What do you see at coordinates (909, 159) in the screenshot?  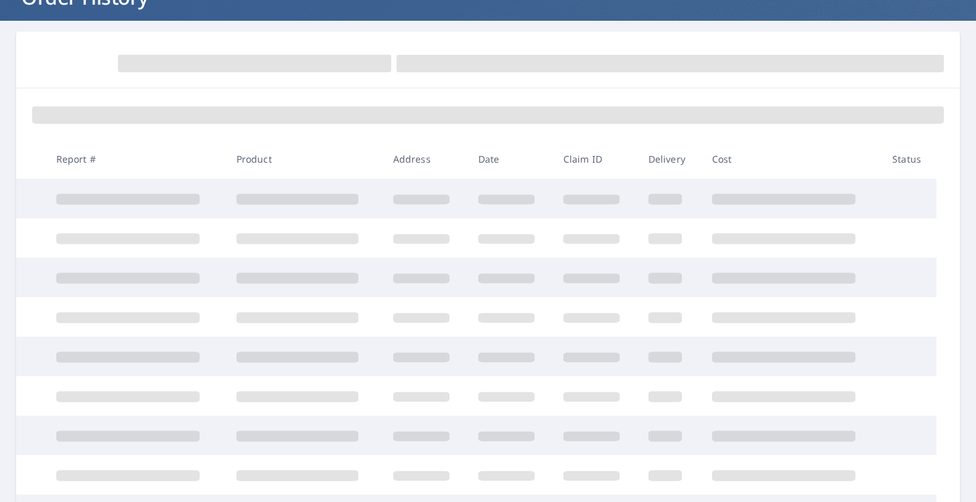 I see `th: Status` at bounding box center [909, 159].